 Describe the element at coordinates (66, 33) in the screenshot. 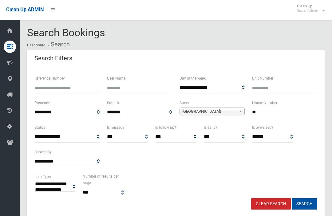

I see `span: Search Bookings` at that location.